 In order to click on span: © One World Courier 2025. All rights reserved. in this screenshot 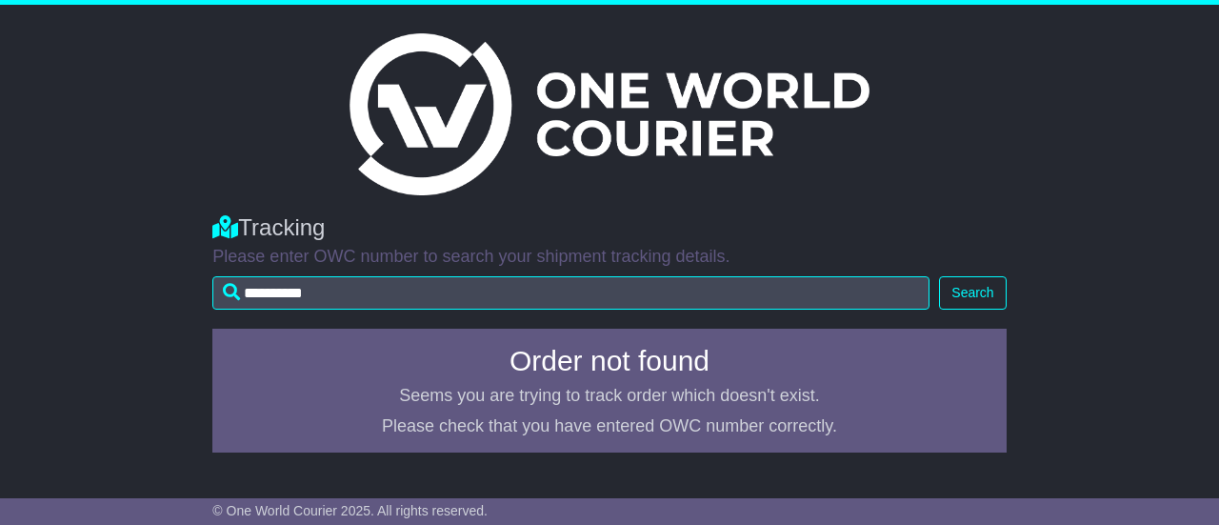, I will do `click(350, 511)`.